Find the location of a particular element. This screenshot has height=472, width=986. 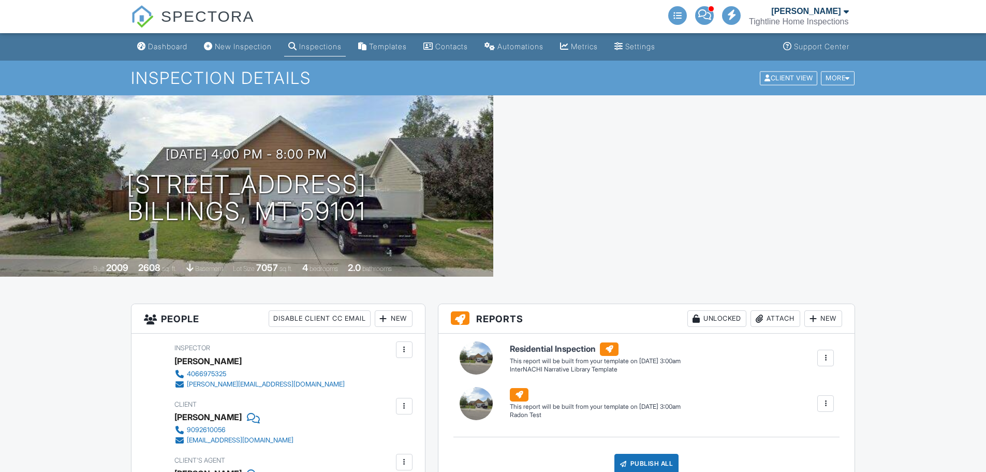

div: Disable Client CC Email is located at coordinates (319, 318).